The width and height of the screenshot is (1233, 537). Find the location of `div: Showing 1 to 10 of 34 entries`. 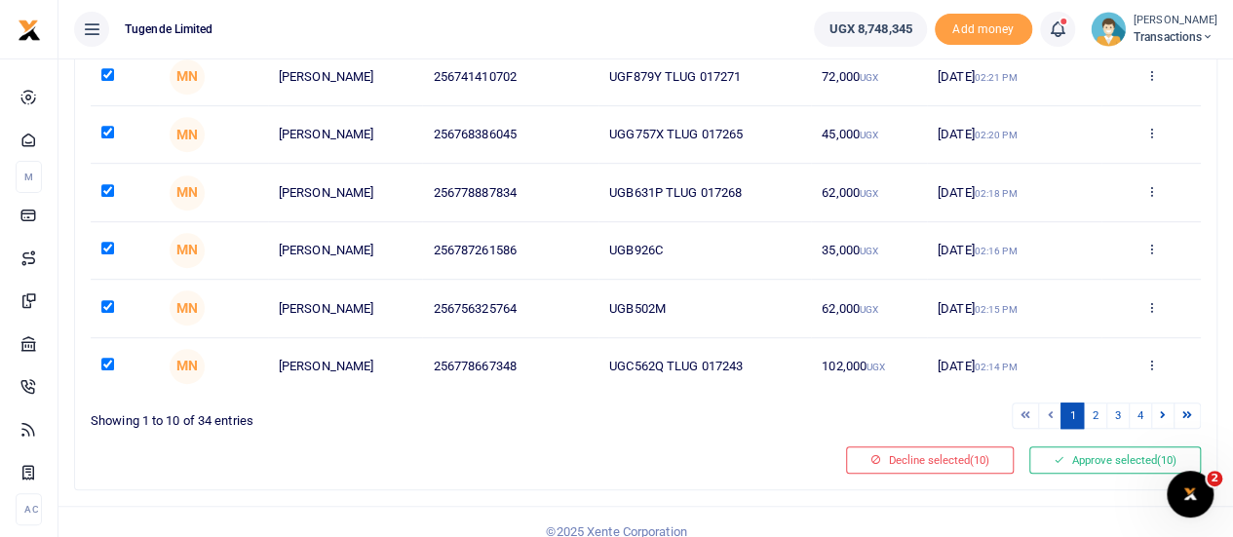

div: Showing 1 to 10 of 34 entries is located at coordinates (365, 415).